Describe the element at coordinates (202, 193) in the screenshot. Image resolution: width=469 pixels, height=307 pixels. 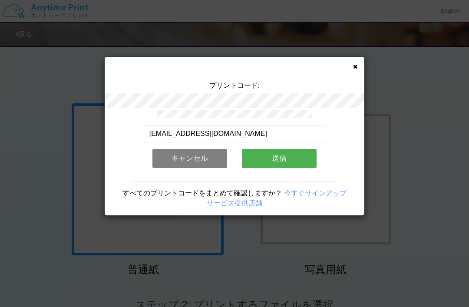
I see `span: すべてのプリントコードをまとめて確認しますか？` at that location.